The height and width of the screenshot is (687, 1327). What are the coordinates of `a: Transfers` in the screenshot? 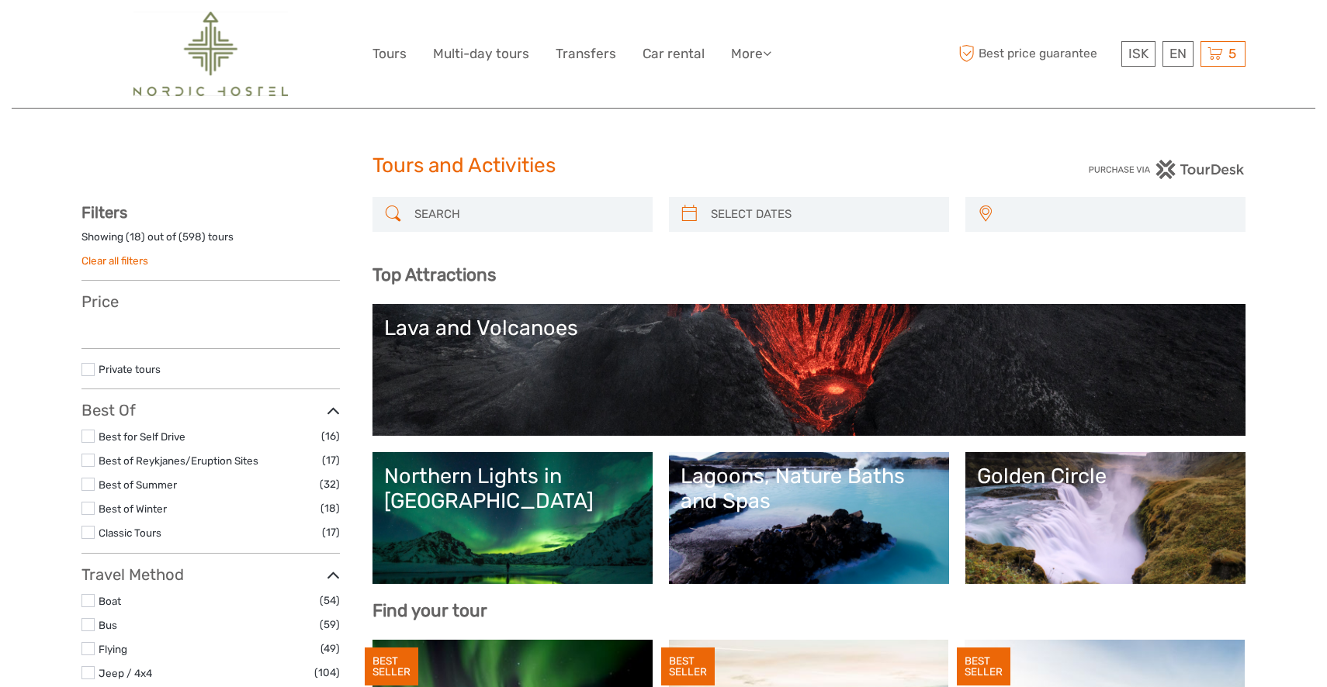 It's located at (586, 54).